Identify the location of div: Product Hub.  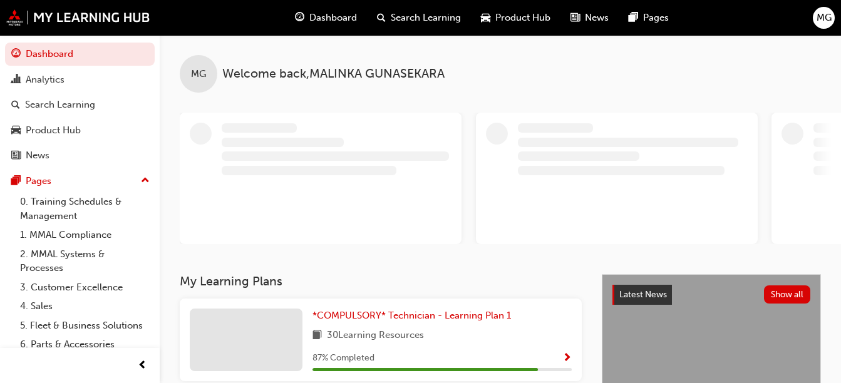
(53, 130).